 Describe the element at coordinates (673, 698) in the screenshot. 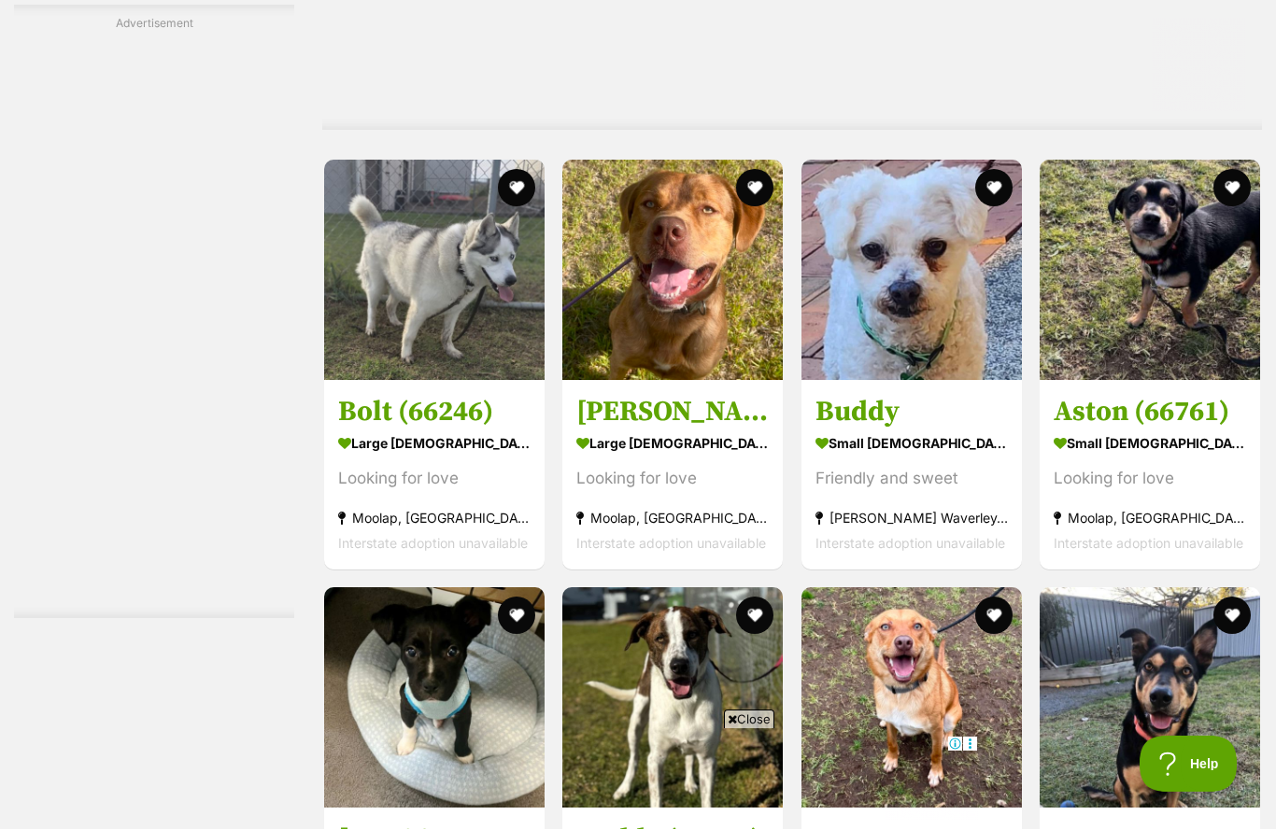

I see `img: Buddy (61804) - Bull Arab Dog` at that location.